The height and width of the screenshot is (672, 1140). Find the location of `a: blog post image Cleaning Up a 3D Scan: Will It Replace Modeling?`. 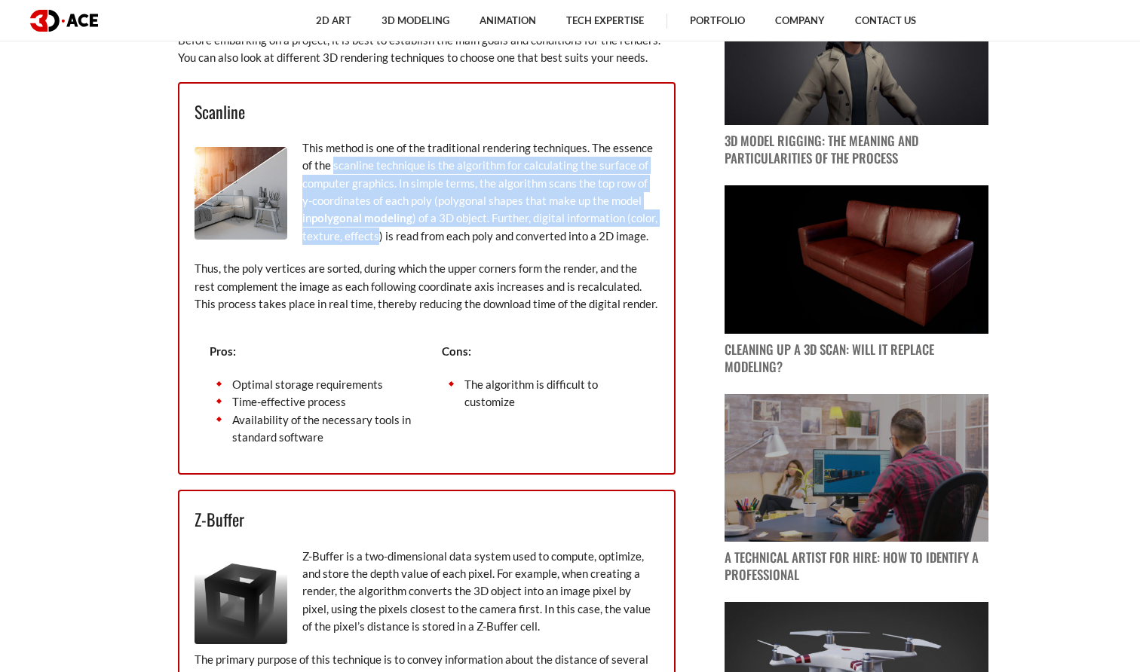

a: blog post image Cleaning Up a 3D Scan: Will It Replace Modeling? is located at coordinates (856, 280).